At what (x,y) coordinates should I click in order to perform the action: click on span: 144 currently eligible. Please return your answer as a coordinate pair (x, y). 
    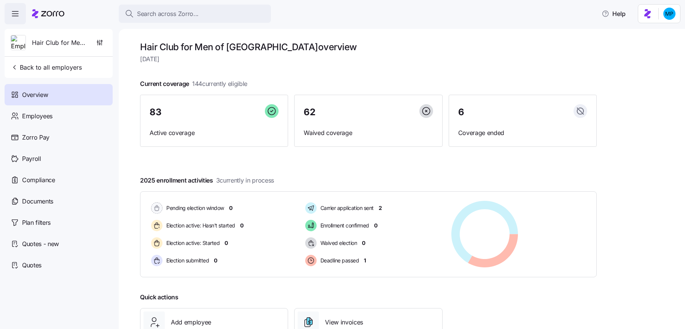
    Looking at the image, I should click on (220, 84).